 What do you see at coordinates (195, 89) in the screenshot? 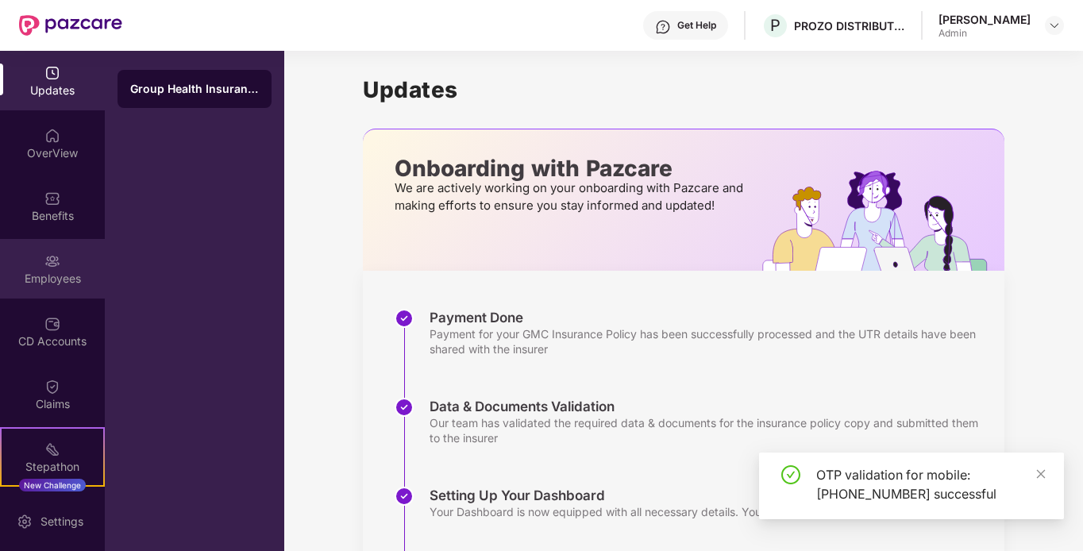
I see `div: Group Health Insurance` at bounding box center [195, 89].